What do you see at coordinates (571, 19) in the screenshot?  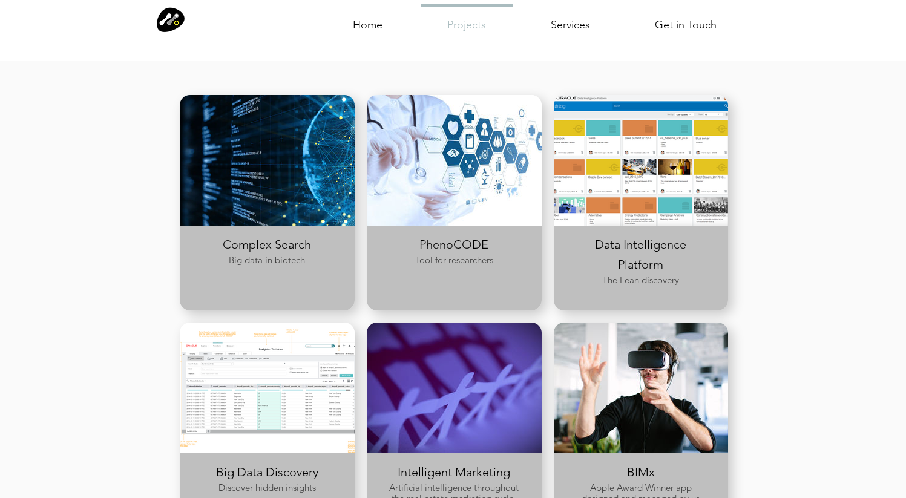 I see `a: Services` at bounding box center [571, 19].